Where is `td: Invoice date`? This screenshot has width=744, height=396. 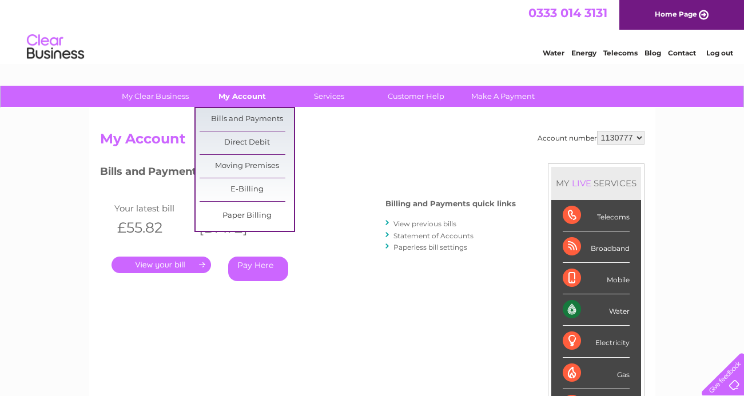
td: Invoice date is located at coordinates (234, 208).